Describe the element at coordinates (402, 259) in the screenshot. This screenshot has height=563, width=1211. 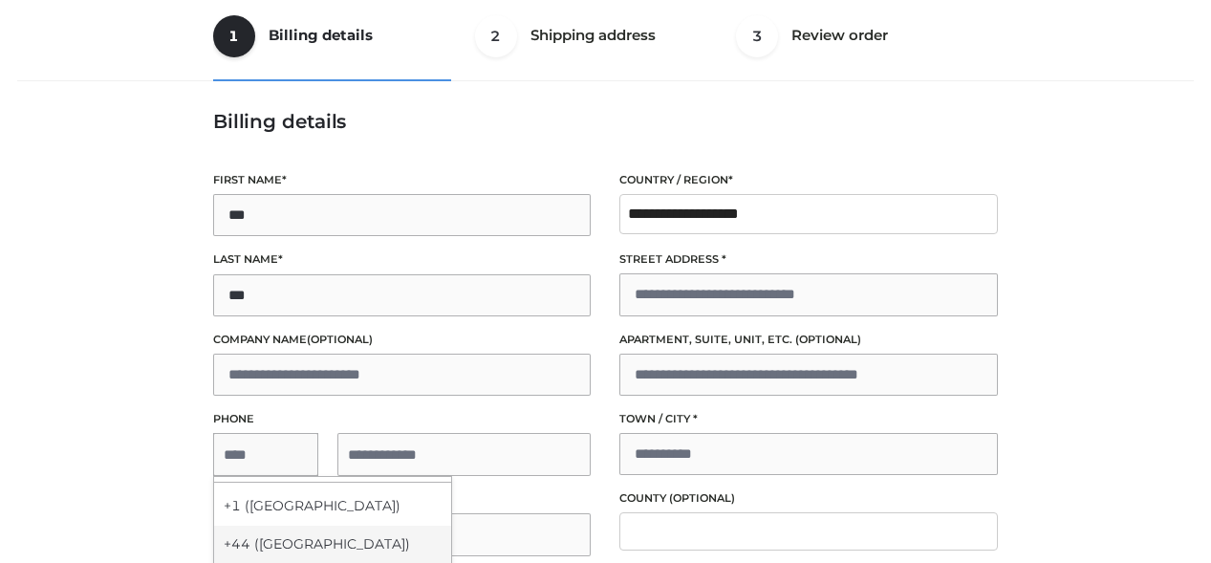
I see `label: Last name` at that location.